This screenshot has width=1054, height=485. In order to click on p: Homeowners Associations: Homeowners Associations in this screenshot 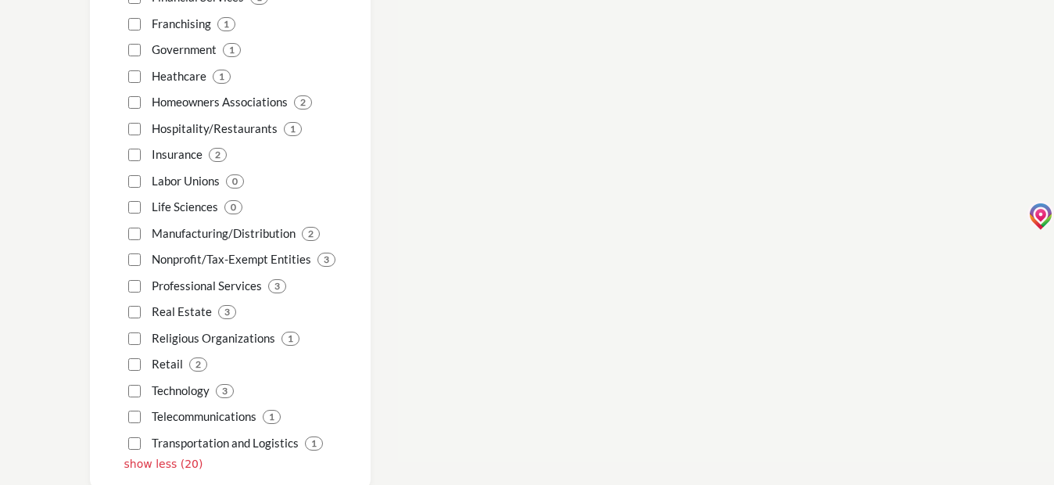, I will do `click(220, 102)`.